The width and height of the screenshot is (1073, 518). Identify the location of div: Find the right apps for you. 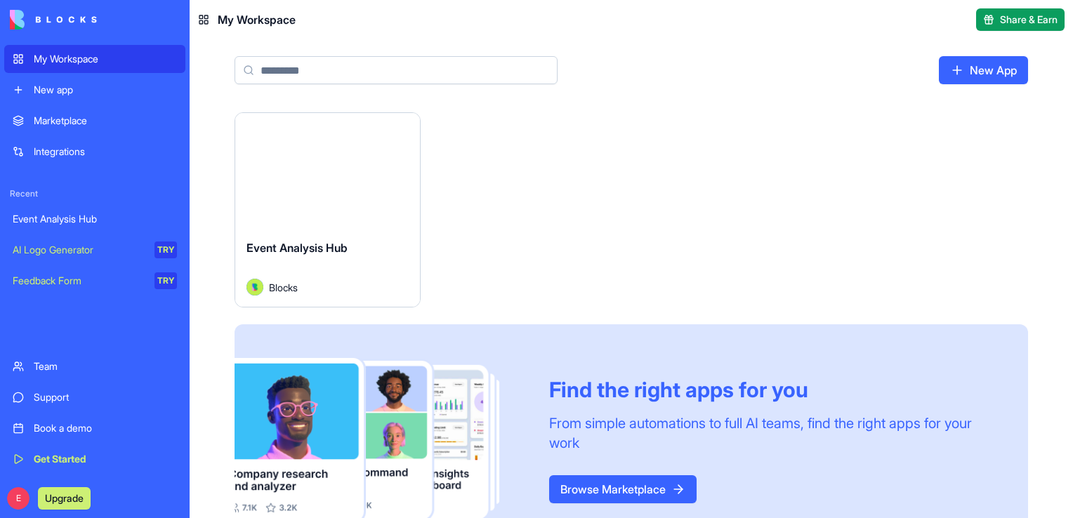
(772, 390).